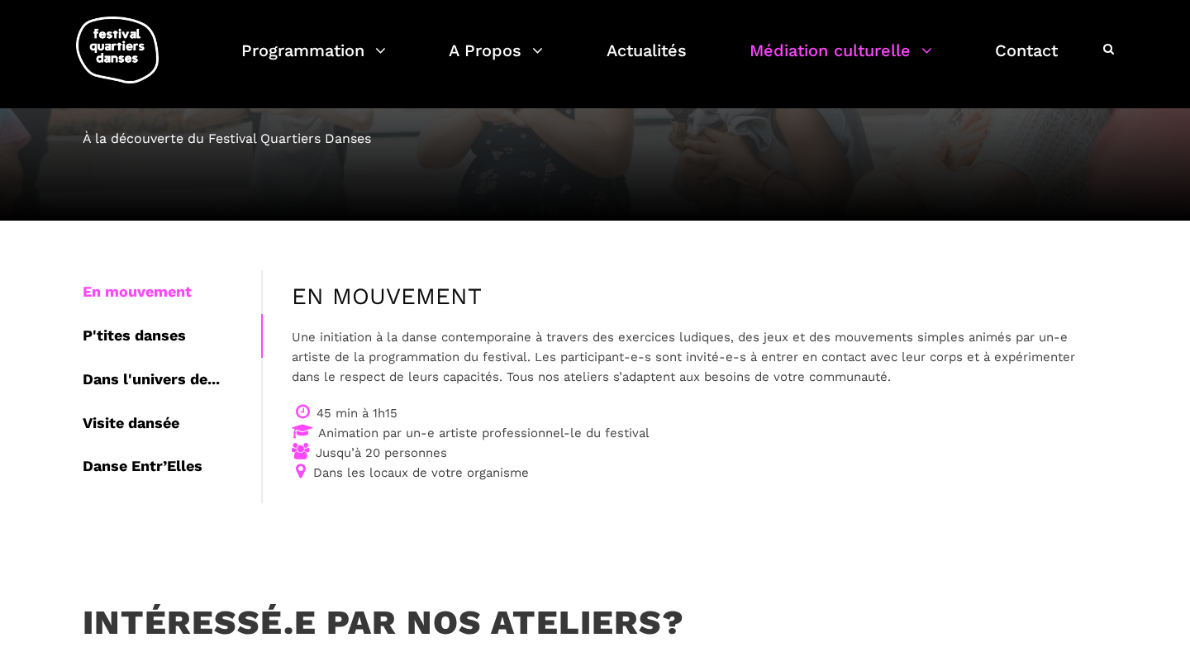  What do you see at coordinates (172, 423) in the screenshot?
I see `div: Visite dansée` at bounding box center [172, 423].